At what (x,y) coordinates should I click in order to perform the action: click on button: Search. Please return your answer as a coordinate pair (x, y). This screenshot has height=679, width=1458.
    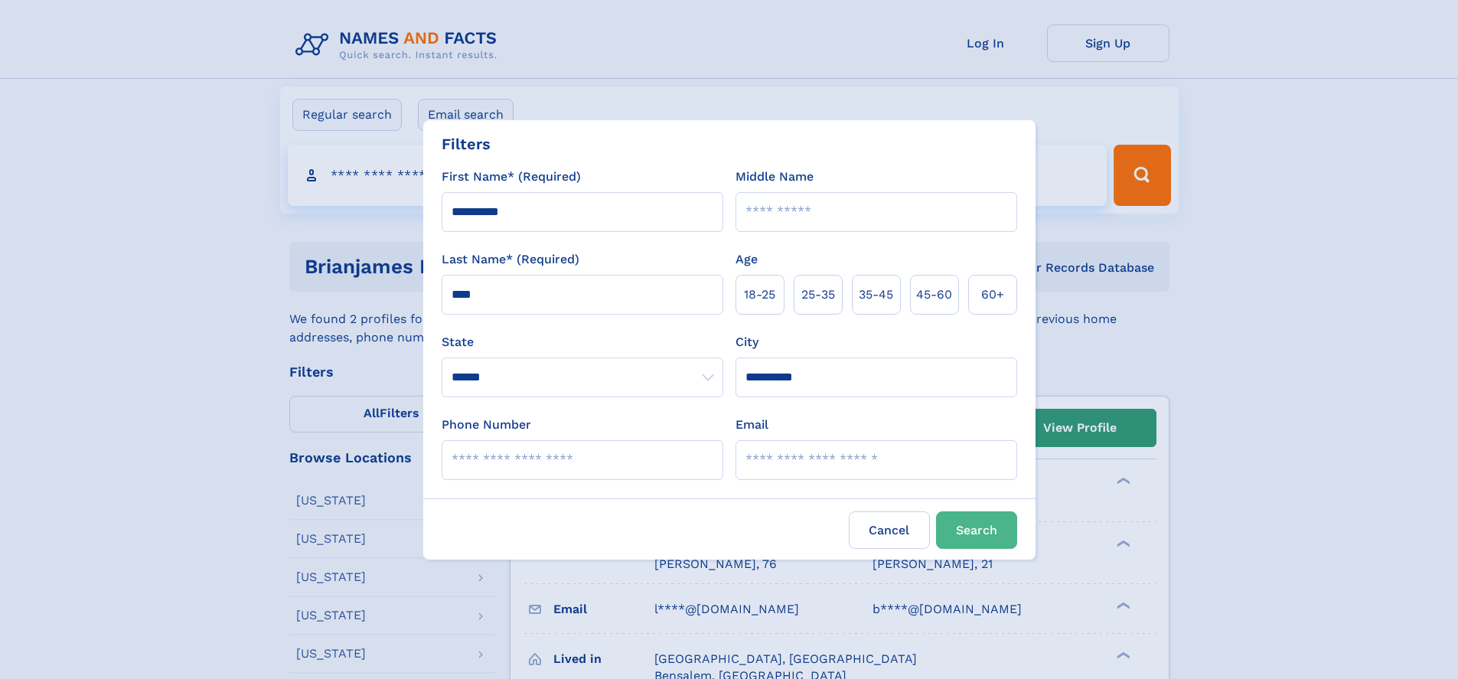
    Looking at the image, I should click on (977, 530).